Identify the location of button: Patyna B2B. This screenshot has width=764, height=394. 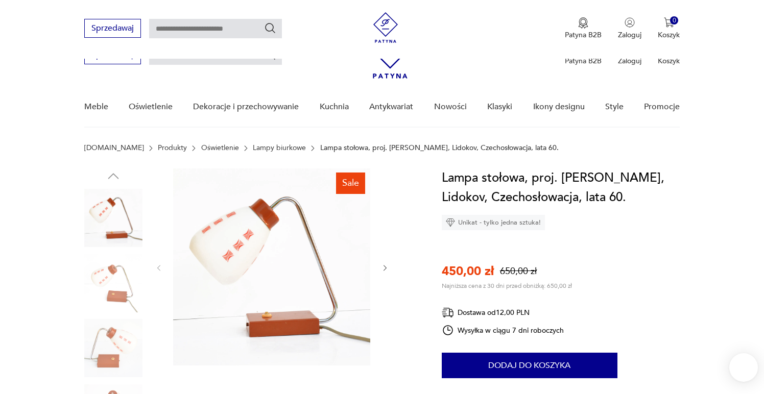
(583, 29).